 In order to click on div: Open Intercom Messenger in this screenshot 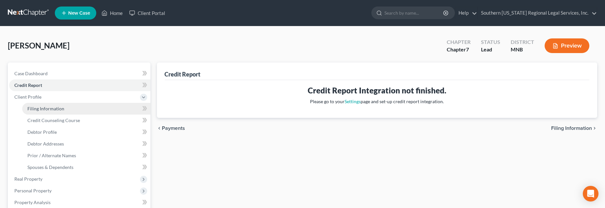, I will do `click(590, 194)`.